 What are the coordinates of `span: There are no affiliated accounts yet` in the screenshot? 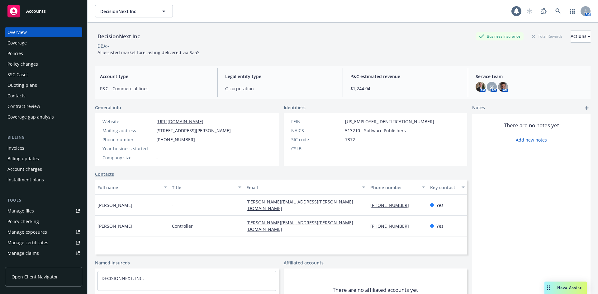 It's located at (375, 290).